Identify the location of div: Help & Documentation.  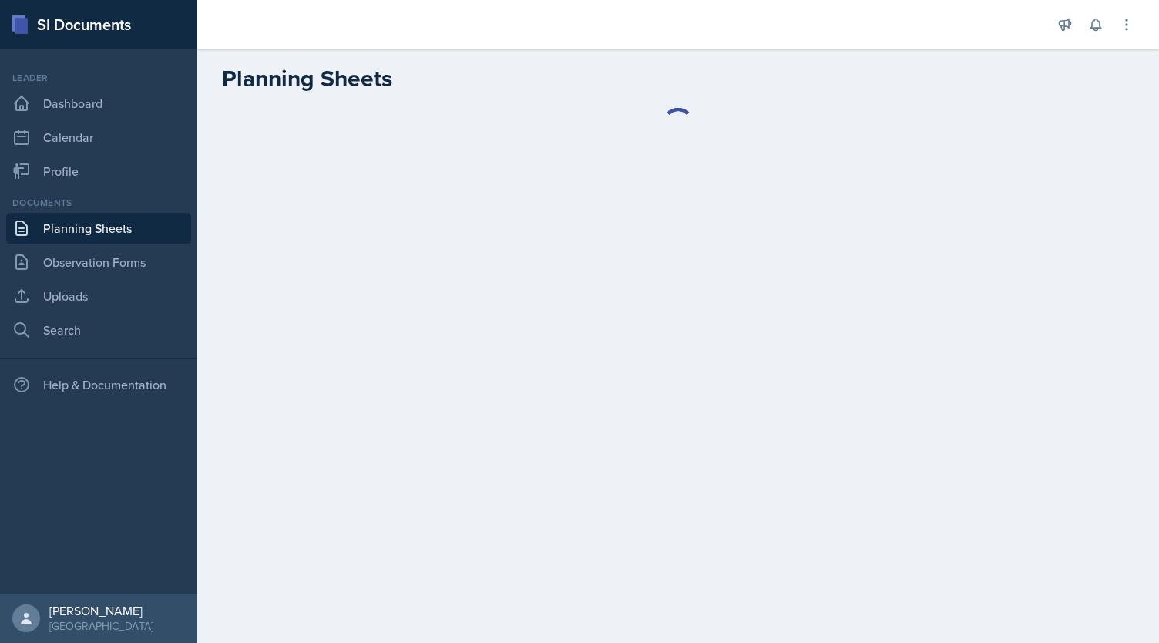
(99, 385).